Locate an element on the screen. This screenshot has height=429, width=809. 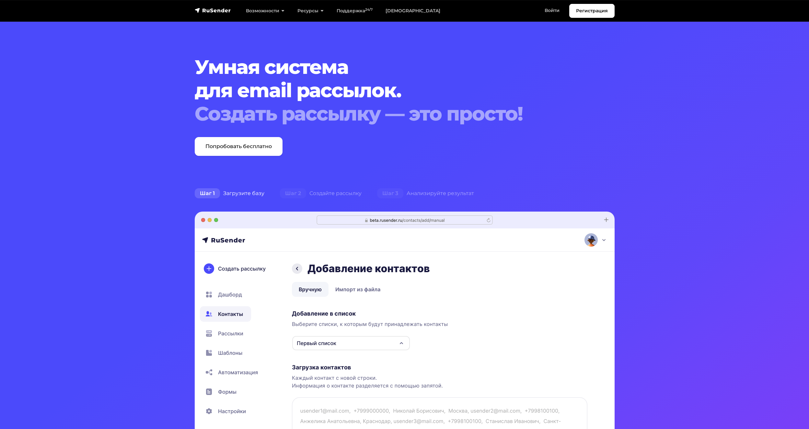
a: Регистрация is located at coordinates (592, 11).